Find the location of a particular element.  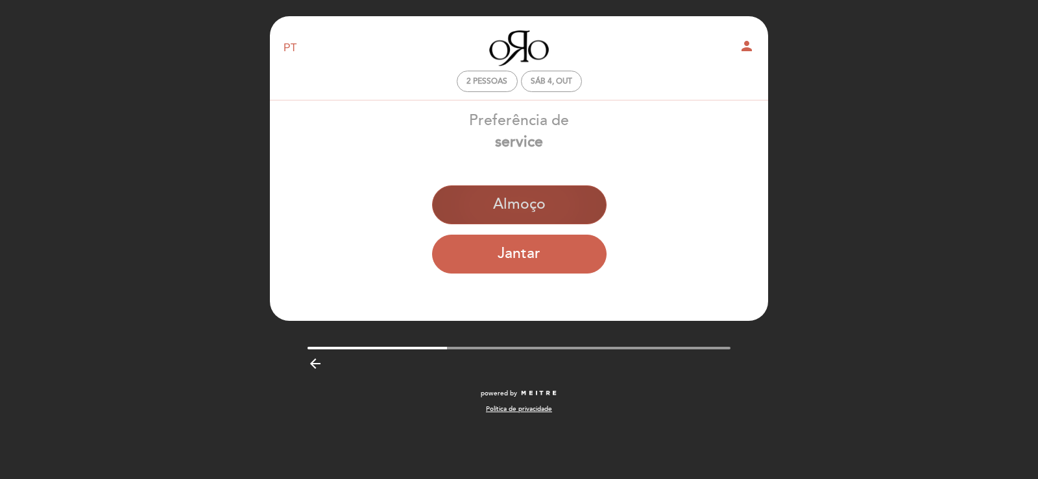

div: Sáb 4, out is located at coordinates (551, 81).